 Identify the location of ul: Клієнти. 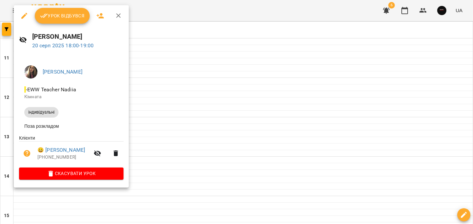
(71, 151).